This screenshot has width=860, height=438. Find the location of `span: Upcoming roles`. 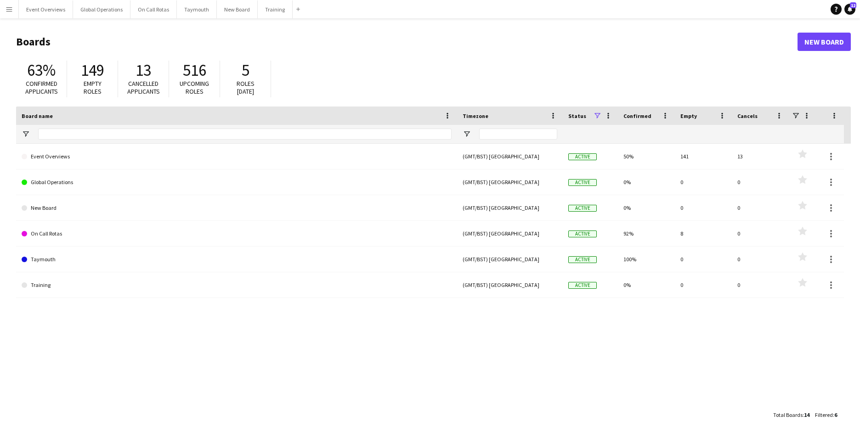

span: Upcoming roles is located at coordinates (194, 87).